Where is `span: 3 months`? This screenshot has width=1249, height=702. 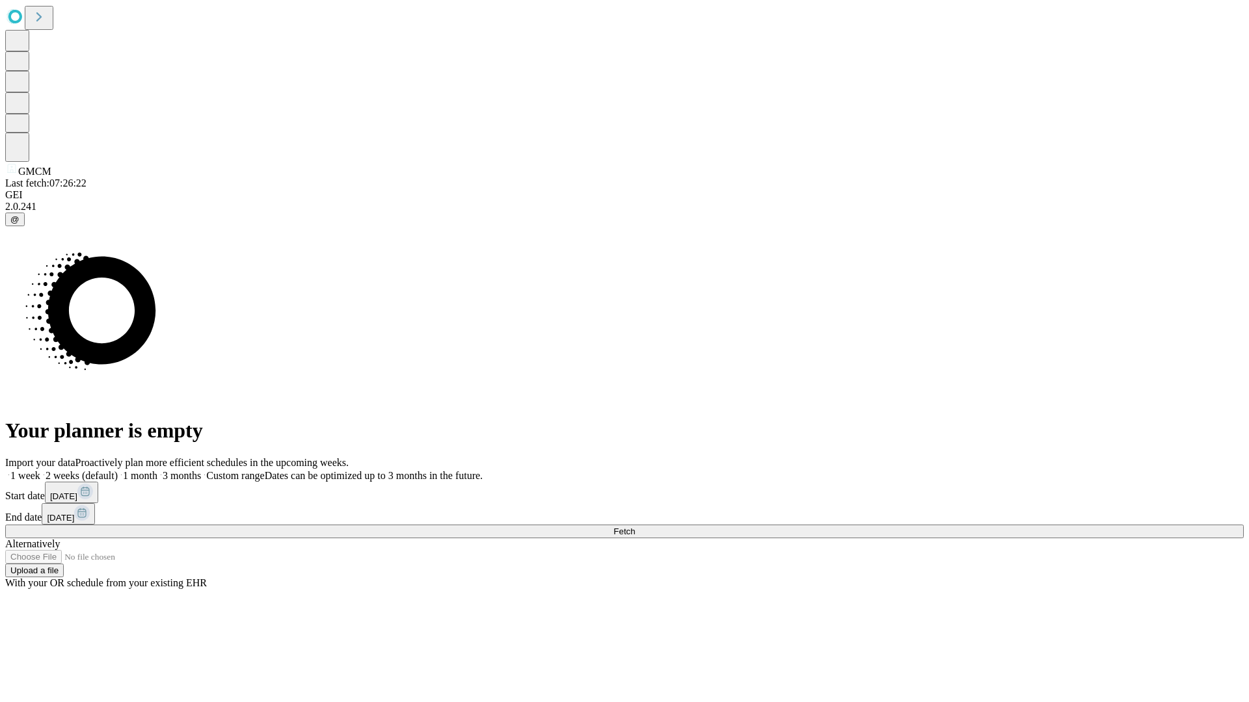 span: 3 months is located at coordinates (181, 475).